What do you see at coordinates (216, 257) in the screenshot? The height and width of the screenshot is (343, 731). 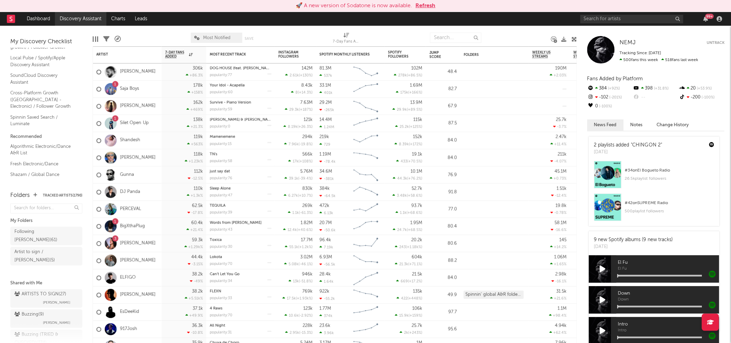 I see `a: Lokota` at bounding box center [216, 257].